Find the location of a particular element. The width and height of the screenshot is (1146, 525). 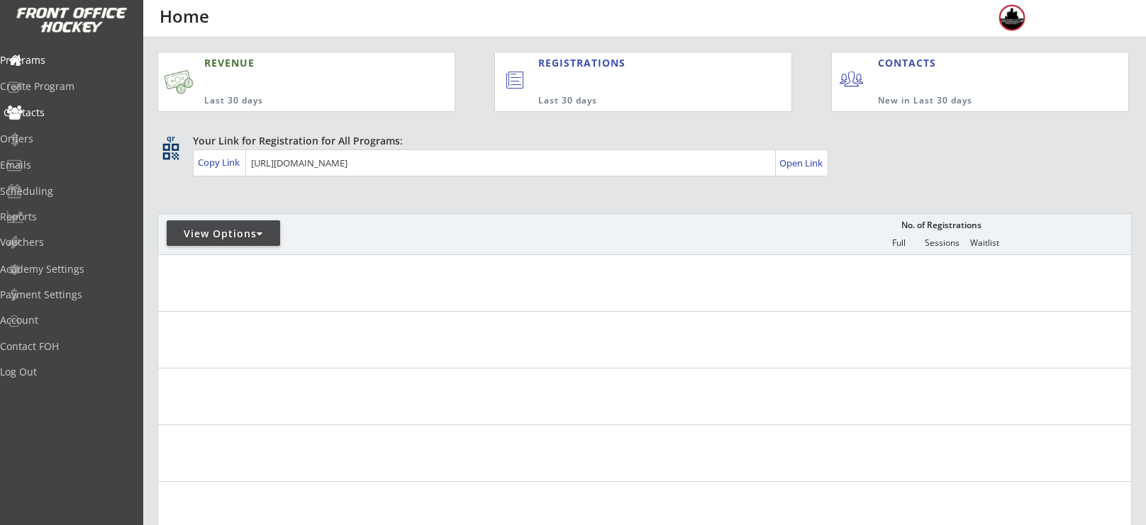

div: Waitlist is located at coordinates (984, 243).